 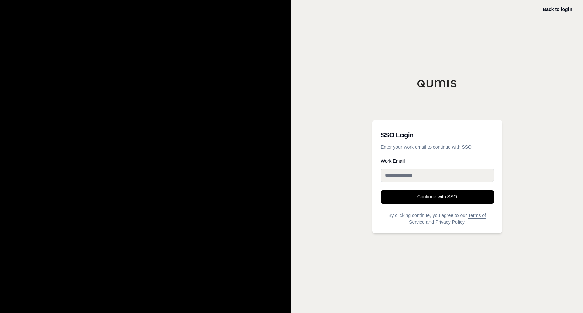 I want to click on button: Continue with SSO, so click(x=437, y=197).